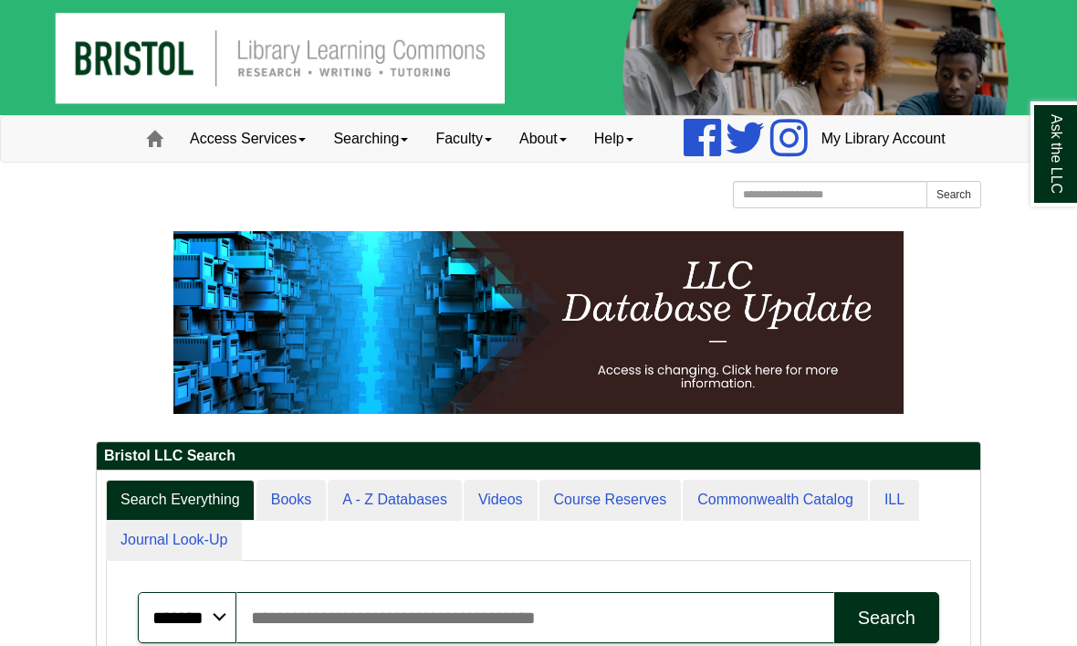 This screenshot has height=646, width=1077. Describe the element at coordinates (884, 139) in the screenshot. I see `a: My Library Account` at that location.